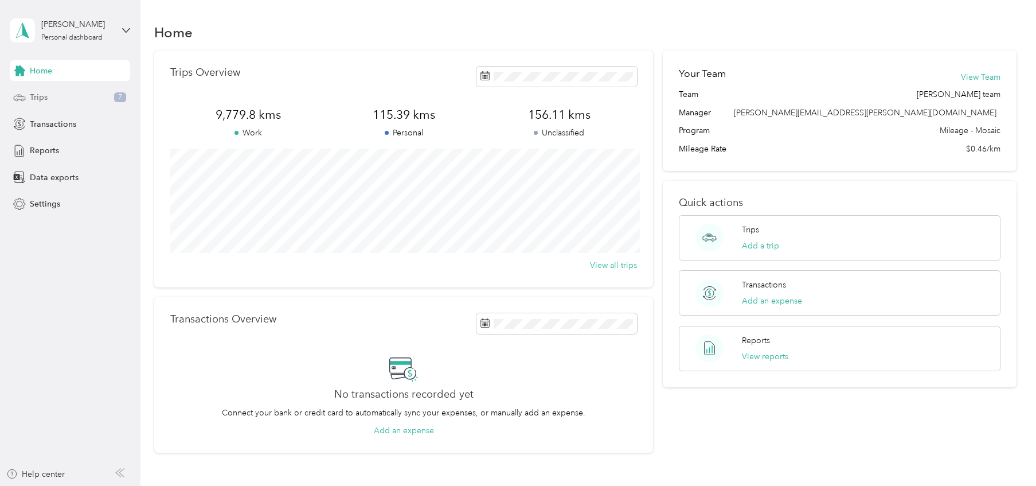 The image size is (1036, 486). What do you see at coordinates (765, 356) in the screenshot?
I see `button: View reports` at bounding box center [765, 356].